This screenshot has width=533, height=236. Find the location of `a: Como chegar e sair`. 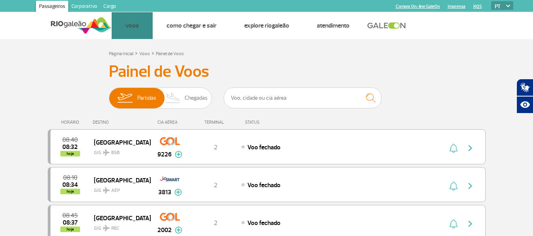

a: Como chegar e sair is located at coordinates (191, 26).